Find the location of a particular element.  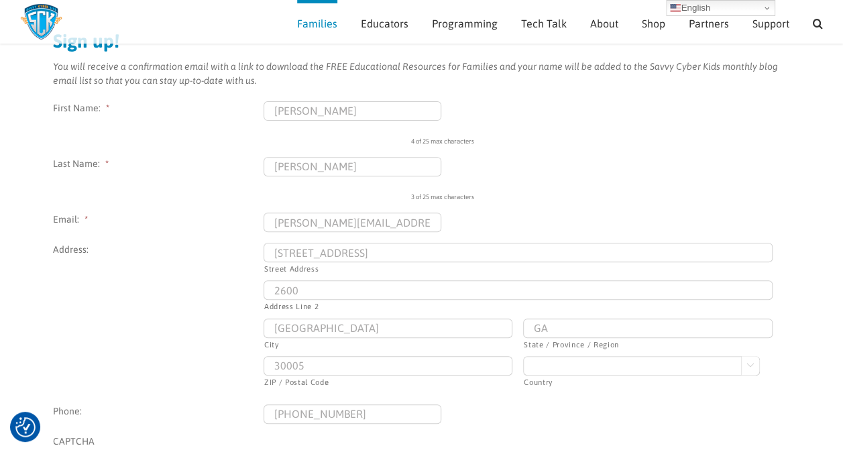

label: Address: is located at coordinates (158, 249).